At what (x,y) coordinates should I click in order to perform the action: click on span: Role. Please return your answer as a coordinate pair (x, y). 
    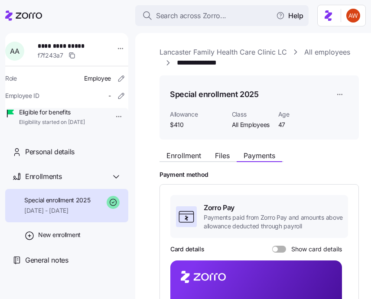
    Looking at the image, I should click on (11, 78).